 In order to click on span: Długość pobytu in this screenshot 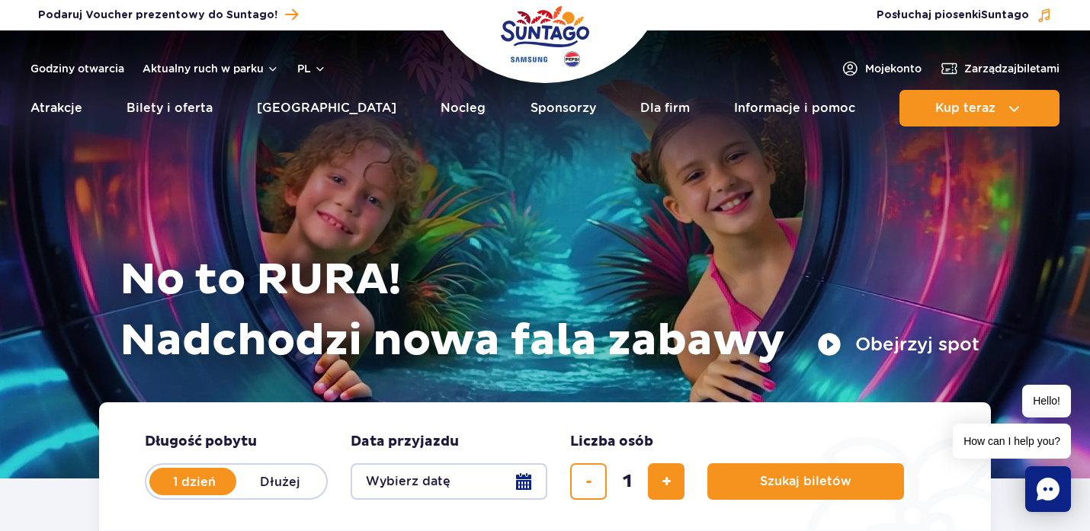, I will do `click(200, 442)`.